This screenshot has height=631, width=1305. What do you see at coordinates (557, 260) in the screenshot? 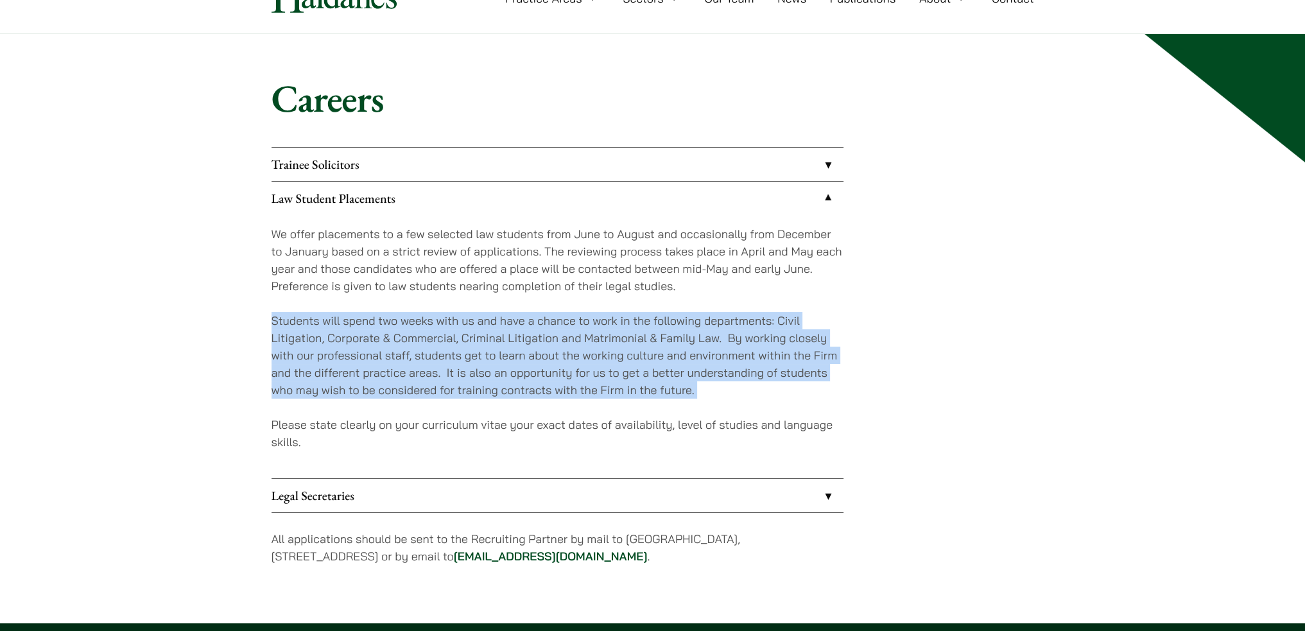
I see `p: We offer placements to a few selected law students from June to August and occasionally from Dece...` at bounding box center [557, 260].